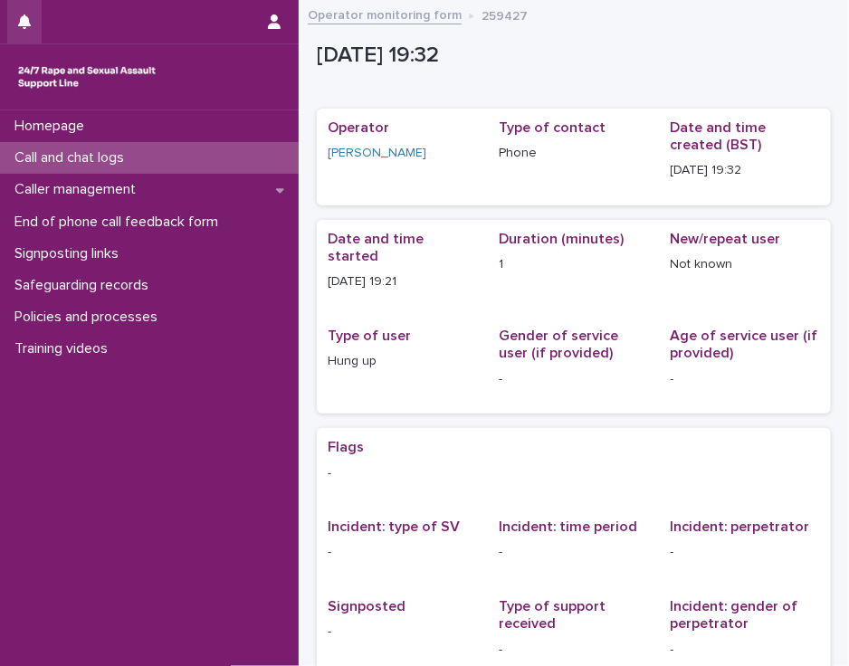 The width and height of the screenshot is (849, 666). I want to click on p: Caller management, so click(79, 189).